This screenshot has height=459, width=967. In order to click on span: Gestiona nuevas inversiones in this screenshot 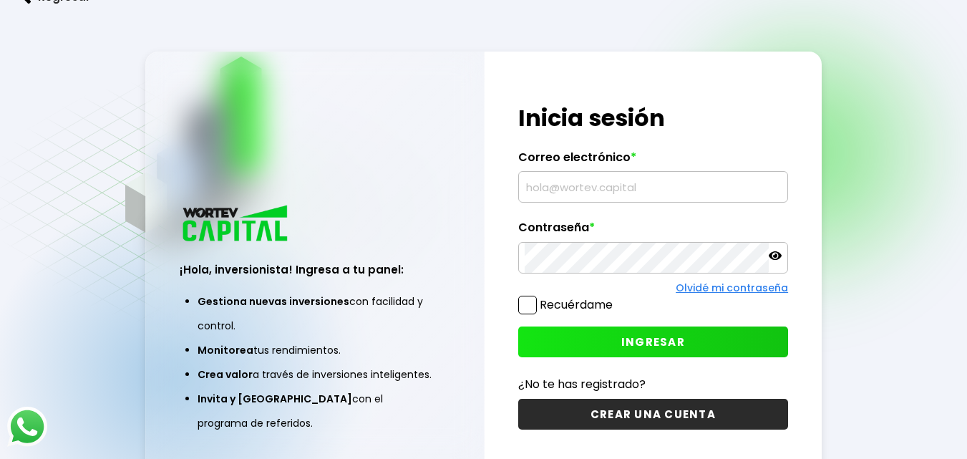, I will do `click(273, 301)`.